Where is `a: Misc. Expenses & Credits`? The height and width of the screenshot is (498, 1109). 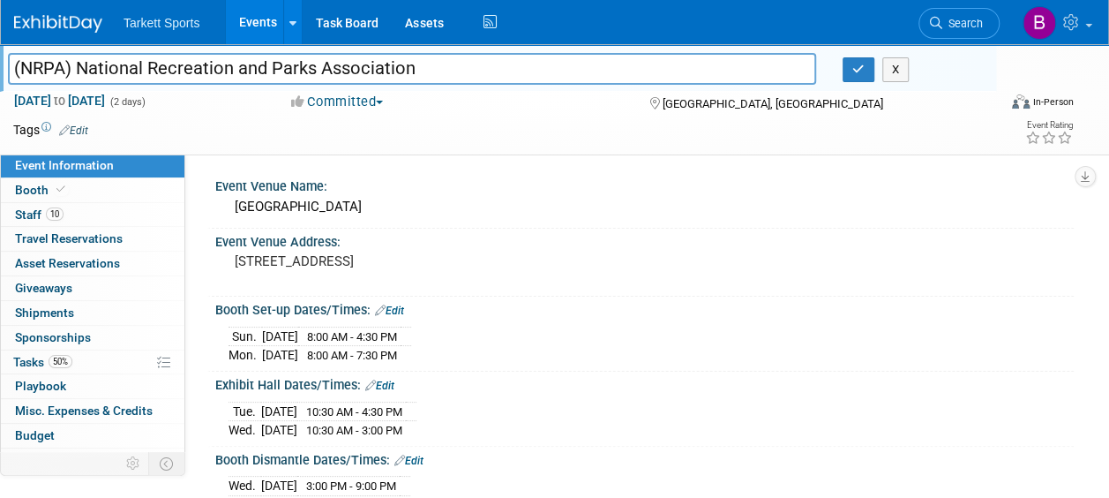 a: Misc. Expenses & Credits is located at coordinates (93, 410).